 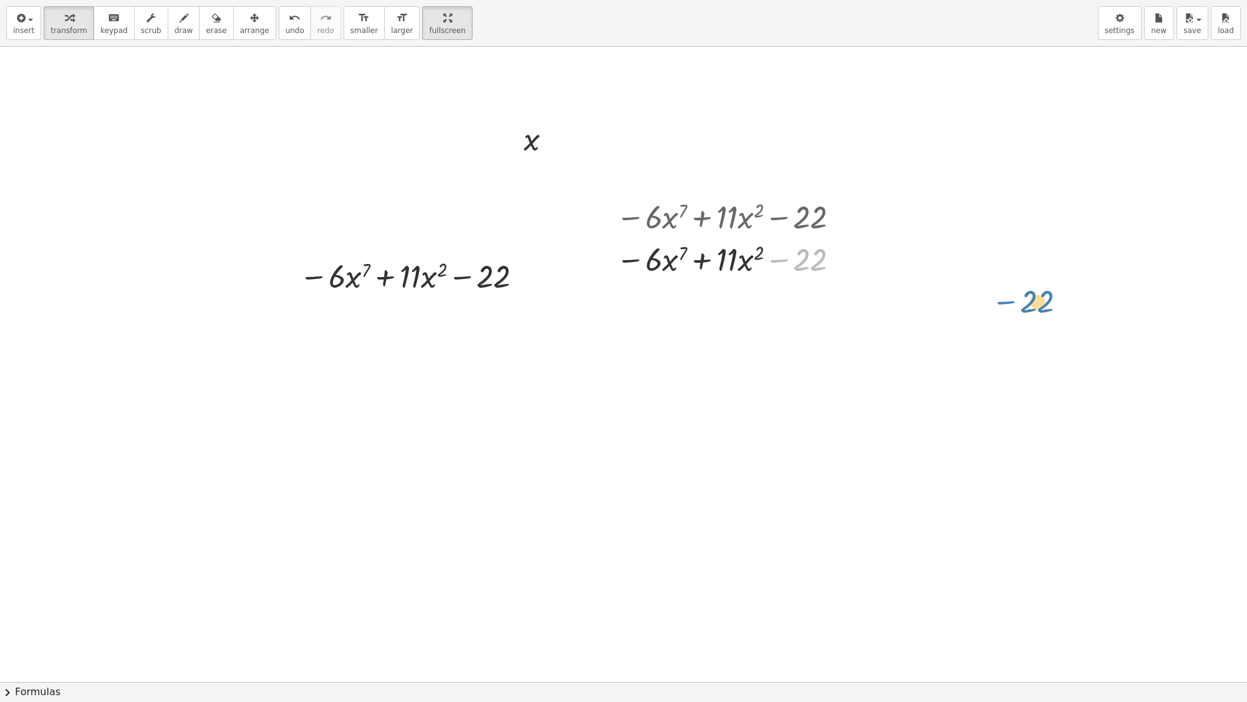 I want to click on span: larger, so click(x=402, y=31).